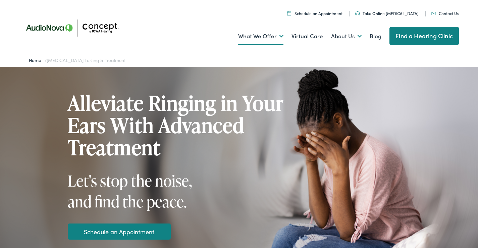 Image resolution: width=478 pixels, height=248 pixels. Describe the element at coordinates (289, 13) in the screenshot. I see `img: A calendar icon to schedule an appointment at Concept by Iowa Hearing.` at that location.